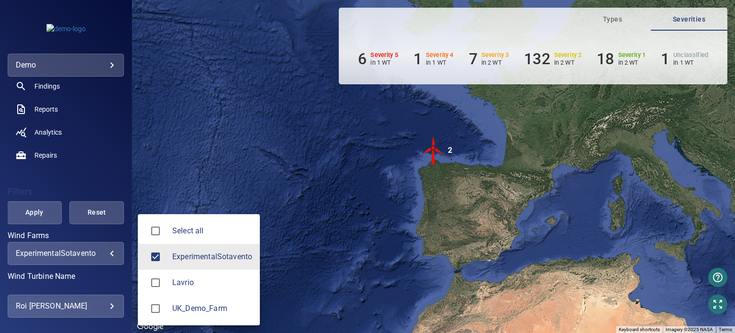  What do you see at coordinates (212, 282) in the screenshot?
I see `div: Wind Farms Lavrio` at bounding box center [212, 282].